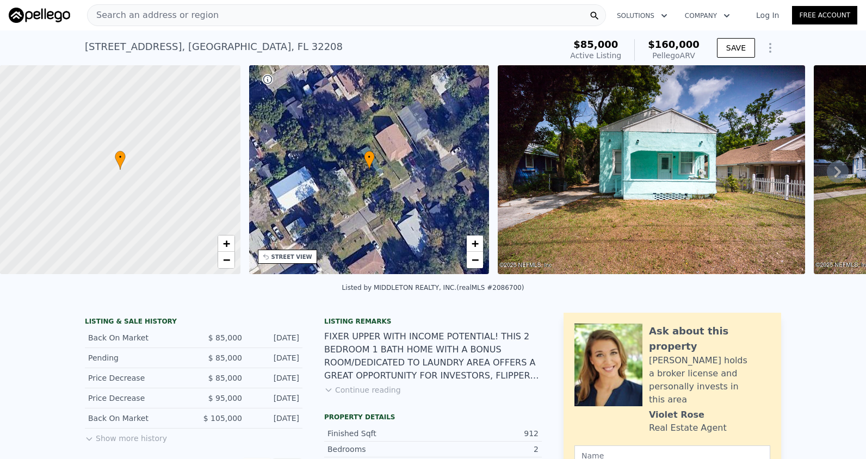 The image size is (866, 459). What do you see at coordinates (194, 323) in the screenshot?
I see `div: LISTING & SALE HISTORY` at bounding box center [194, 323].